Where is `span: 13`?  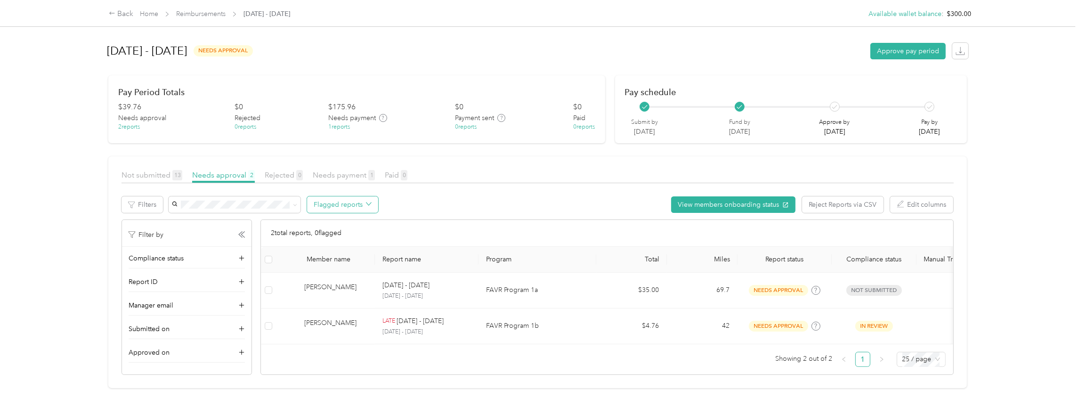
span: 13 is located at coordinates (177, 175).